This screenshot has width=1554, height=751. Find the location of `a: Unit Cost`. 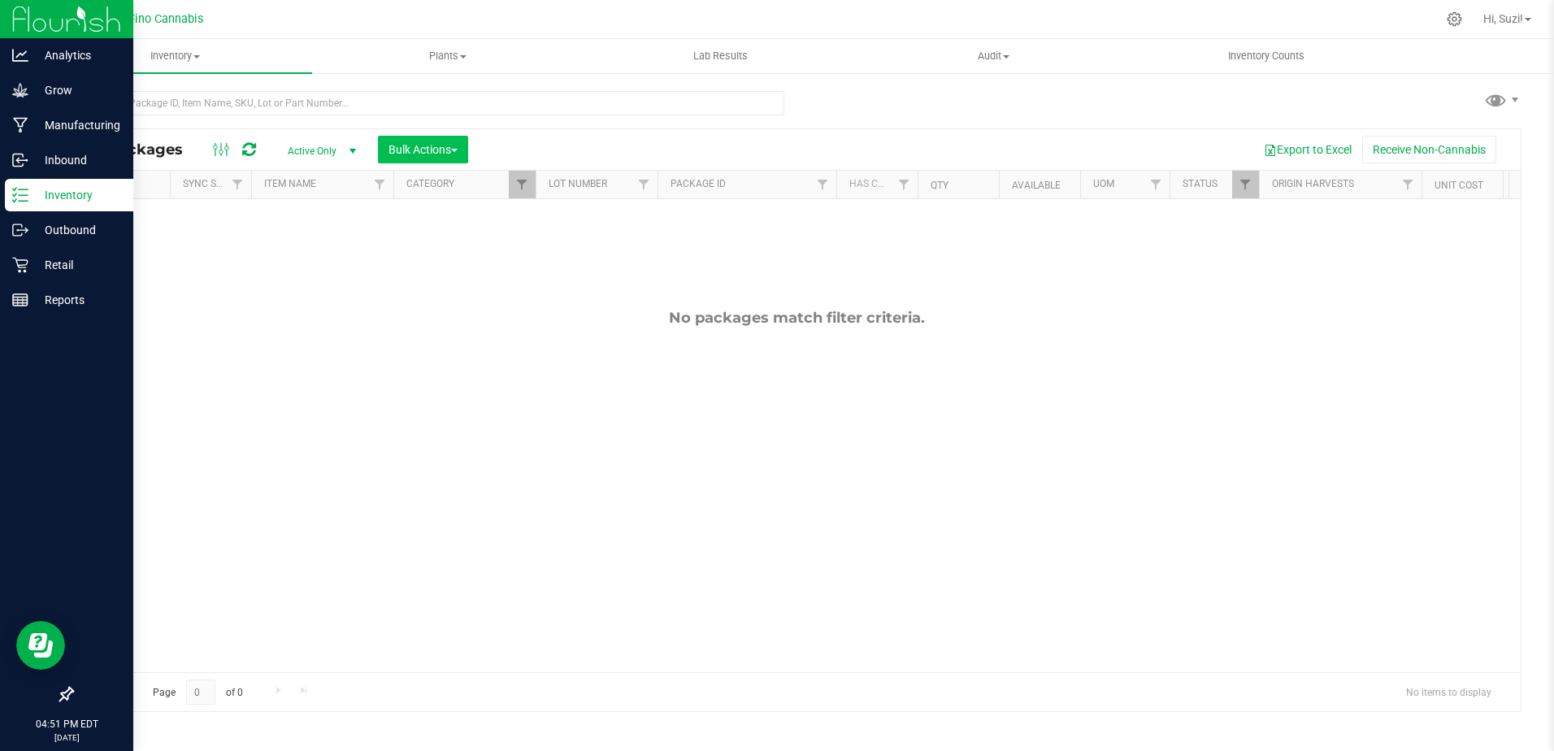

a: Unit Cost is located at coordinates (1459, 185).